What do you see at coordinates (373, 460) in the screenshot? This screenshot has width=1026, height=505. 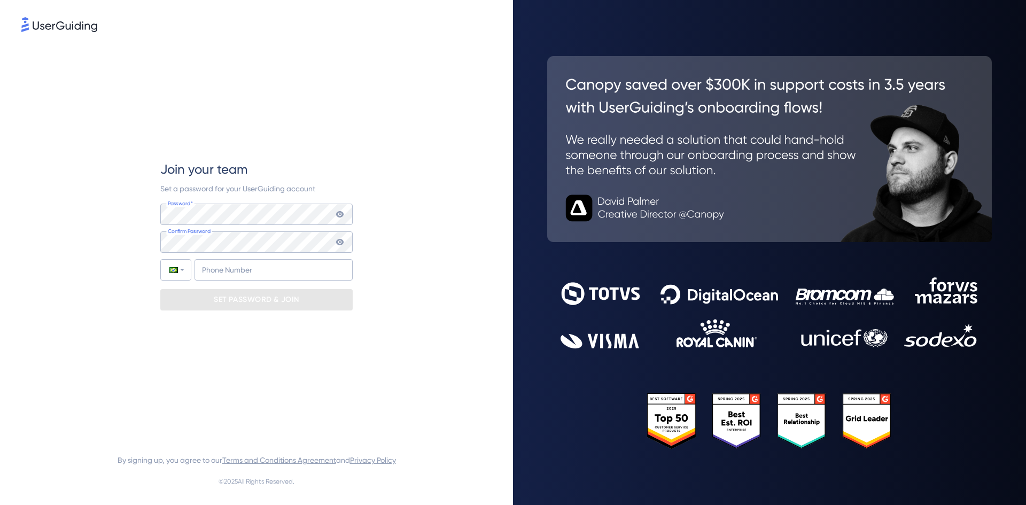 I see `a: Privacy Policy` at bounding box center [373, 460].